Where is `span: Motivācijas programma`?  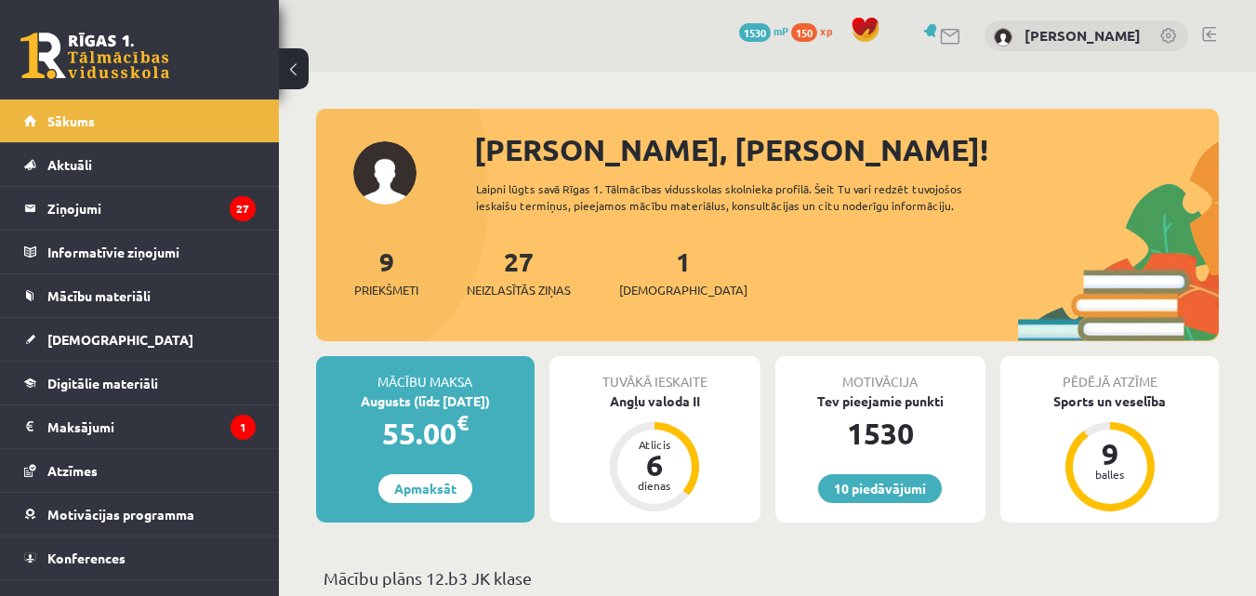
span: Motivācijas programma is located at coordinates (121, 514).